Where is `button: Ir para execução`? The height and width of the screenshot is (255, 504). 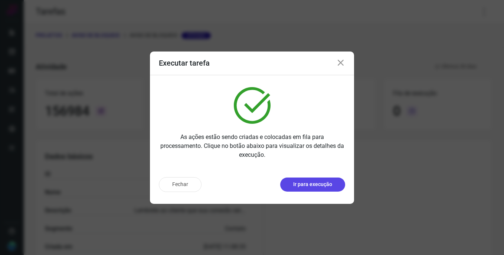
button: Ir para execução is located at coordinates (313, 185).